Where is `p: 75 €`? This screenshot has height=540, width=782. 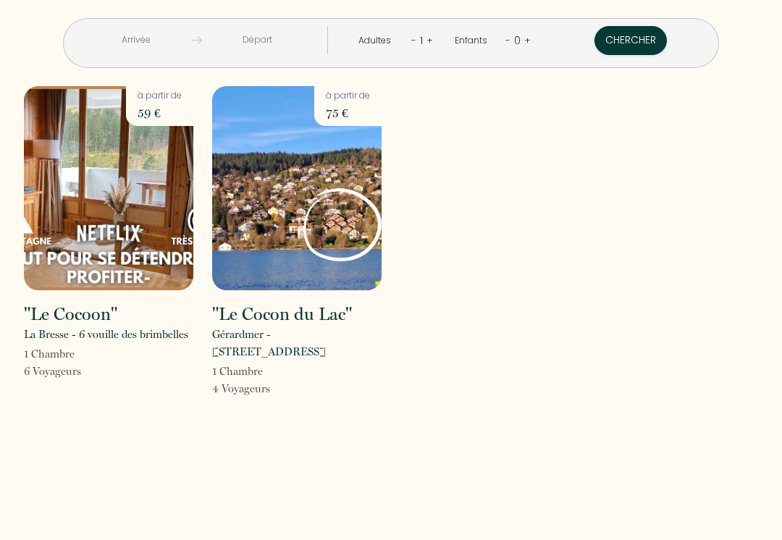 p: 75 € is located at coordinates (348, 113).